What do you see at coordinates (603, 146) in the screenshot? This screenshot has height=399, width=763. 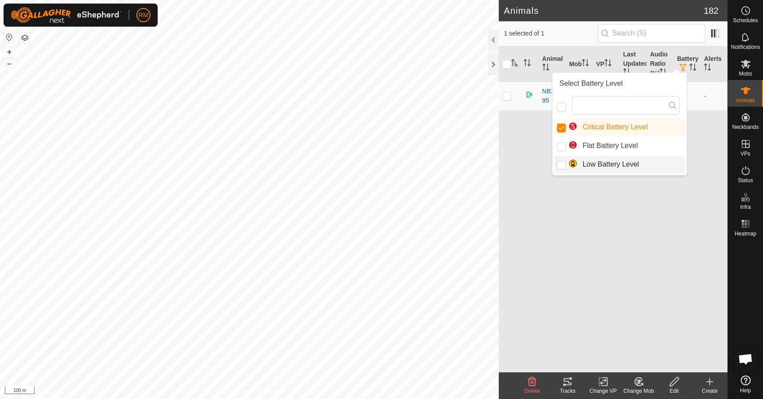 I see `span: Flat Battery Level` at bounding box center [603, 146].